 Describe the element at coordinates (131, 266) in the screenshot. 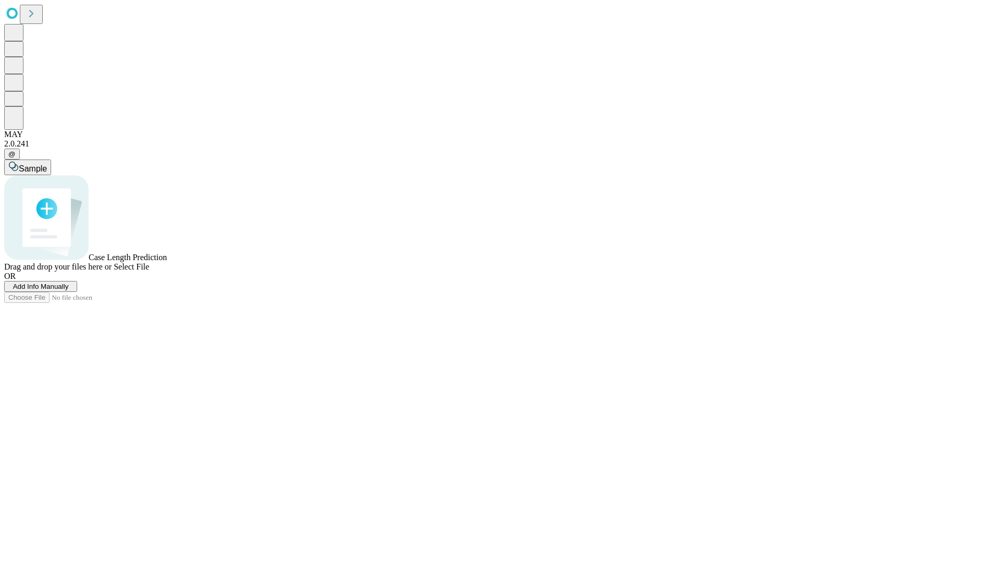

I see `span: Select File` at that location.